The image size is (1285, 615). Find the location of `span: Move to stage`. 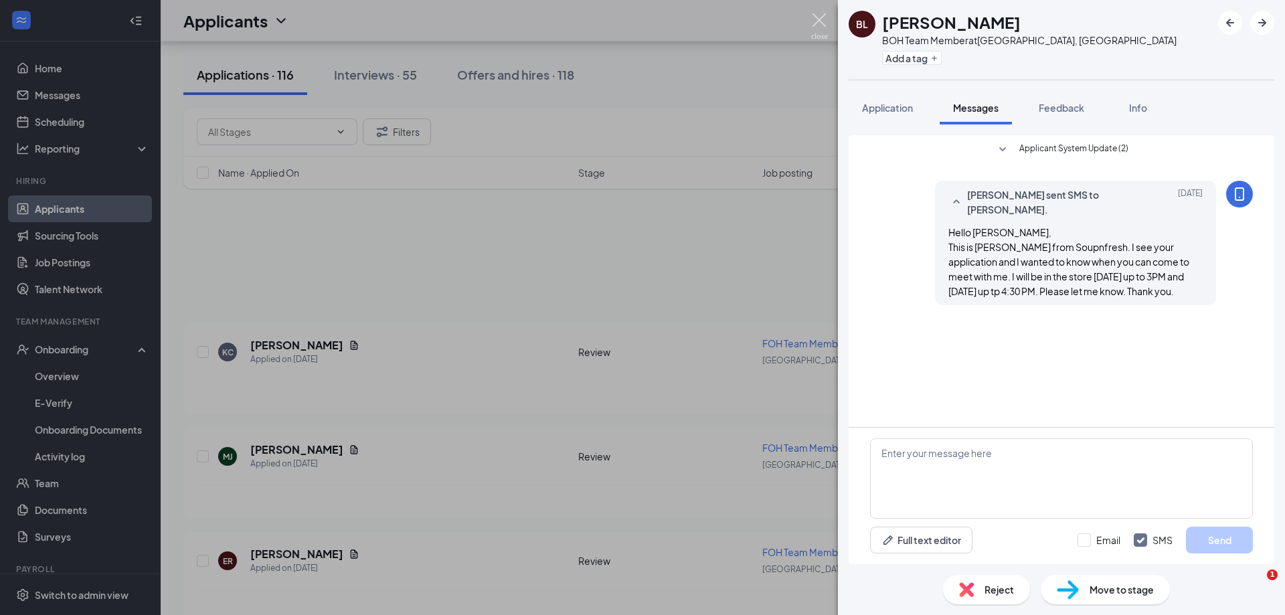

span: Move to stage is located at coordinates (1121, 589).